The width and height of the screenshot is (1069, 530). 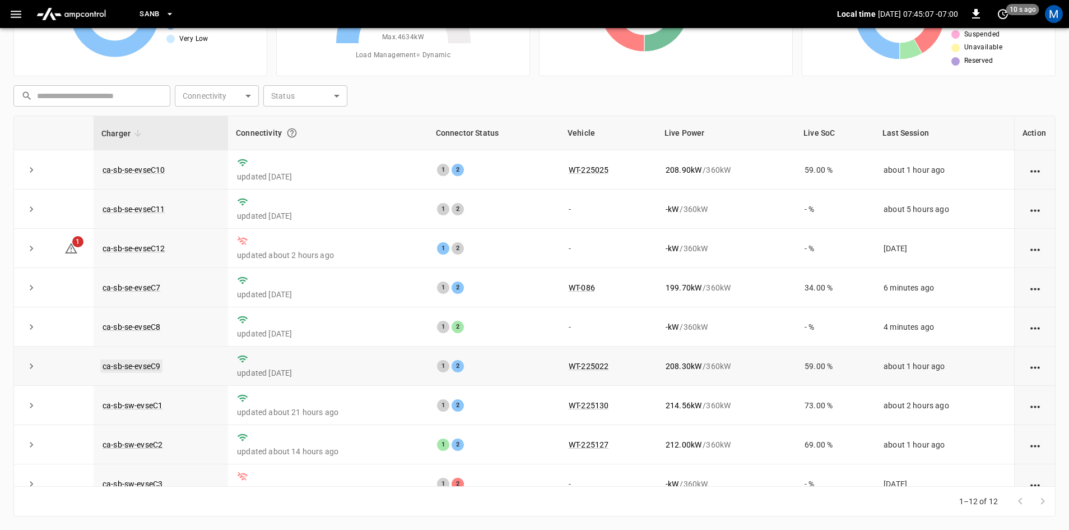 What do you see at coordinates (1023, 10) in the screenshot?
I see `span: 10 s ago` at bounding box center [1023, 10].